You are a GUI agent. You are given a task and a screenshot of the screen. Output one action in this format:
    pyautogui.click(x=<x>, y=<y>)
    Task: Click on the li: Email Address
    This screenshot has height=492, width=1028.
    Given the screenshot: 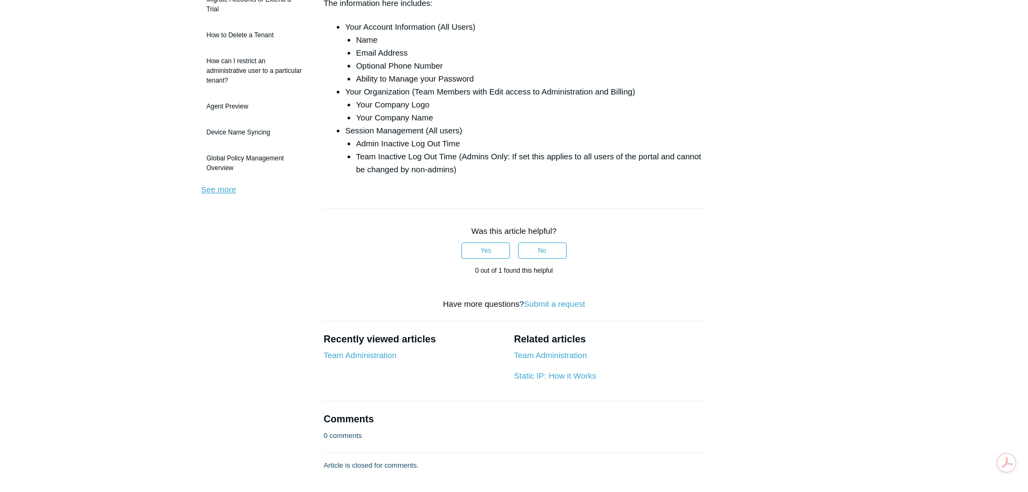 What is the action you would take?
    pyautogui.click(x=530, y=53)
    